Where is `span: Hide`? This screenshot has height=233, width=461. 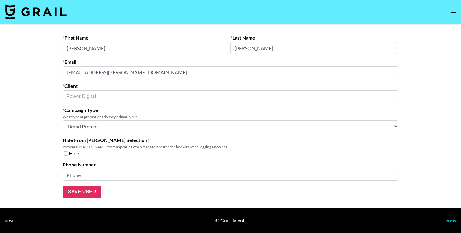
span: Hide is located at coordinates (74, 153).